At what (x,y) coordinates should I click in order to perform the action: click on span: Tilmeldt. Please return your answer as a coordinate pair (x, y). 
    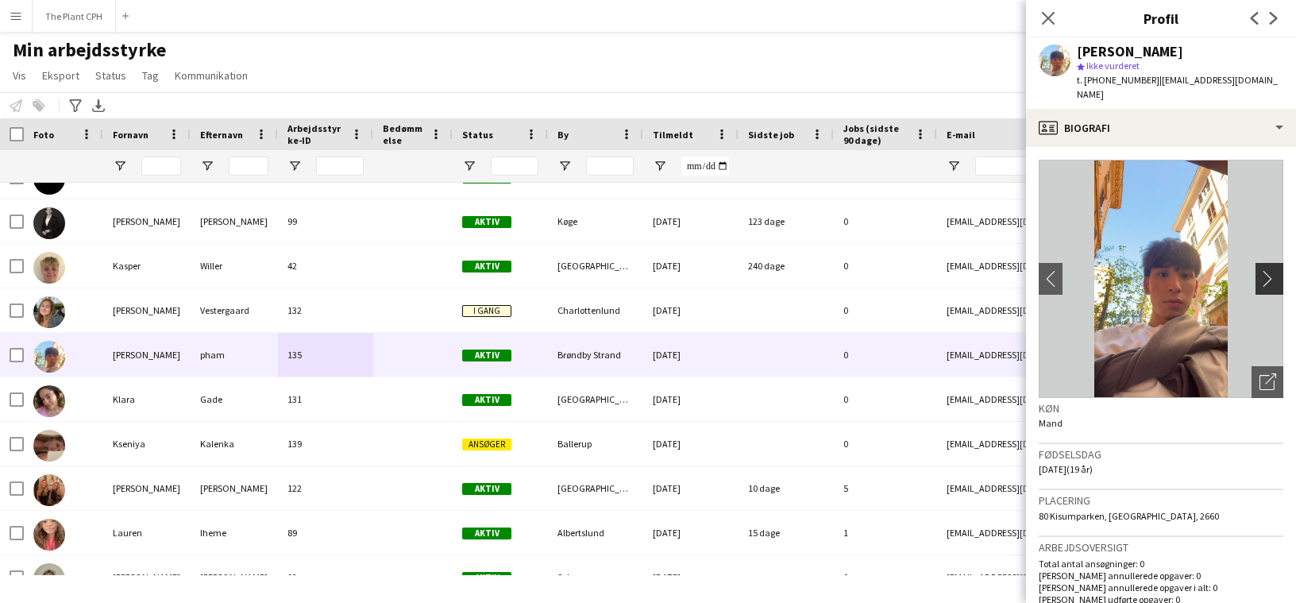
    Looking at the image, I should click on (672, 134).